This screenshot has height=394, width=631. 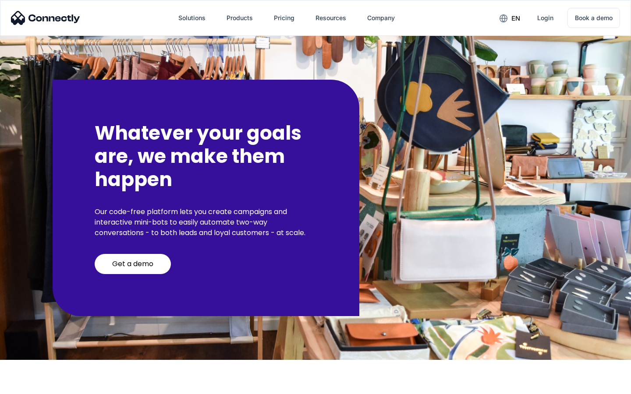 I want to click on a: Login, so click(x=545, y=18).